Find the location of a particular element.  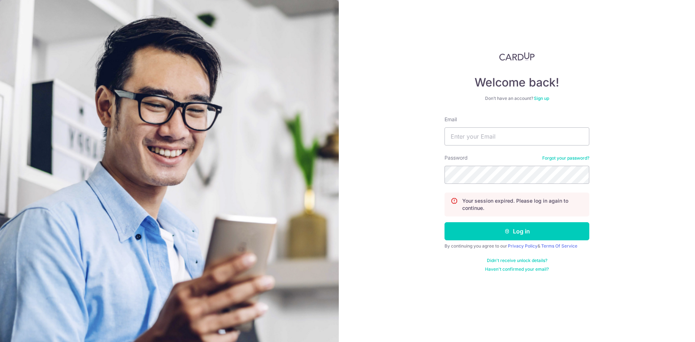

div: Don’t have an account? is located at coordinates (517, 98).